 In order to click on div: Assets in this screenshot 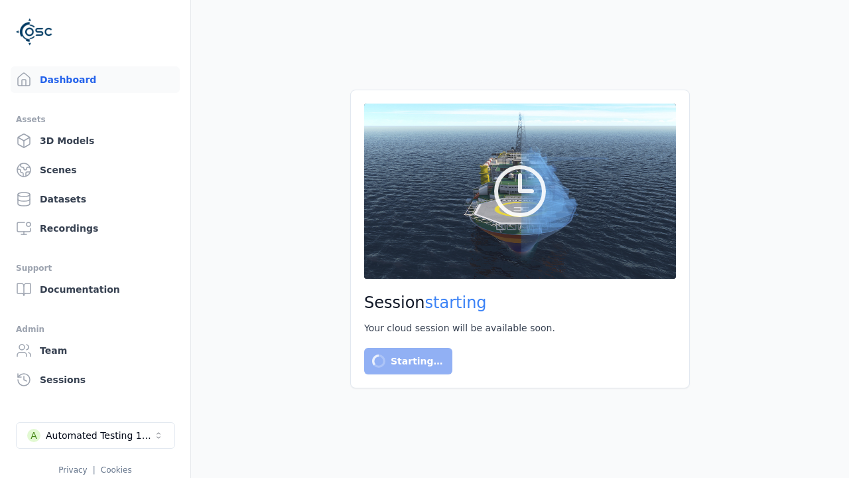, I will do `click(95, 119)`.